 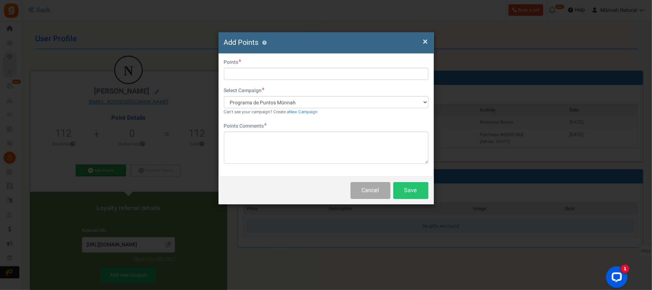 What do you see at coordinates (411, 191) in the screenshot?
I see `button: Save` at bounding box center [411, 191].